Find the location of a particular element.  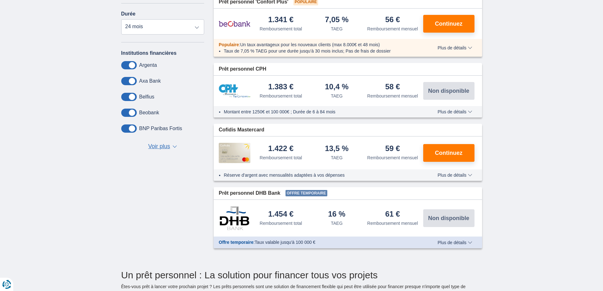

li: Réserve d'argent avec mensualités adaptées à vos dépenses is located at coordinates (321, 175).